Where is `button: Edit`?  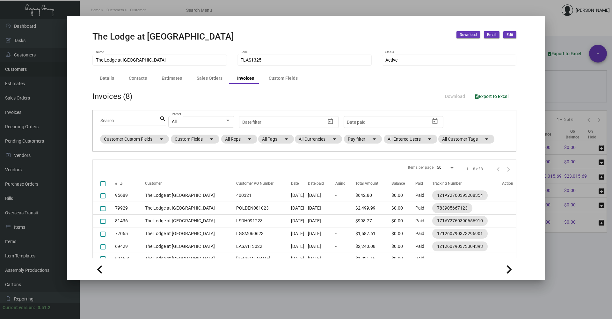 button: Edit is located at coordinates (509, 35).